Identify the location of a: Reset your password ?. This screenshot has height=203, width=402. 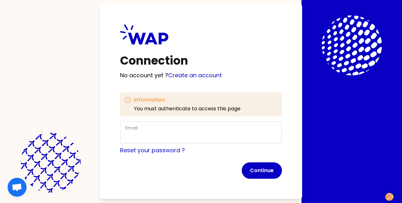
(152, 150).